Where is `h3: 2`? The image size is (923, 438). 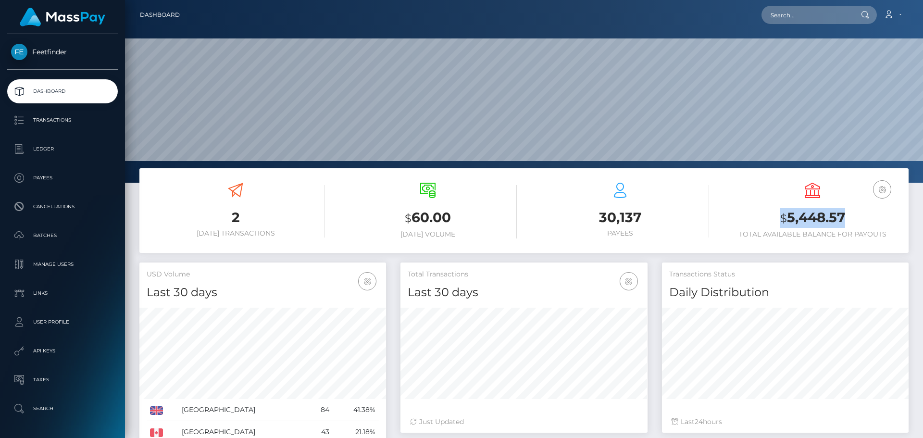 h3: 2 is located at coordinates (236, 217).